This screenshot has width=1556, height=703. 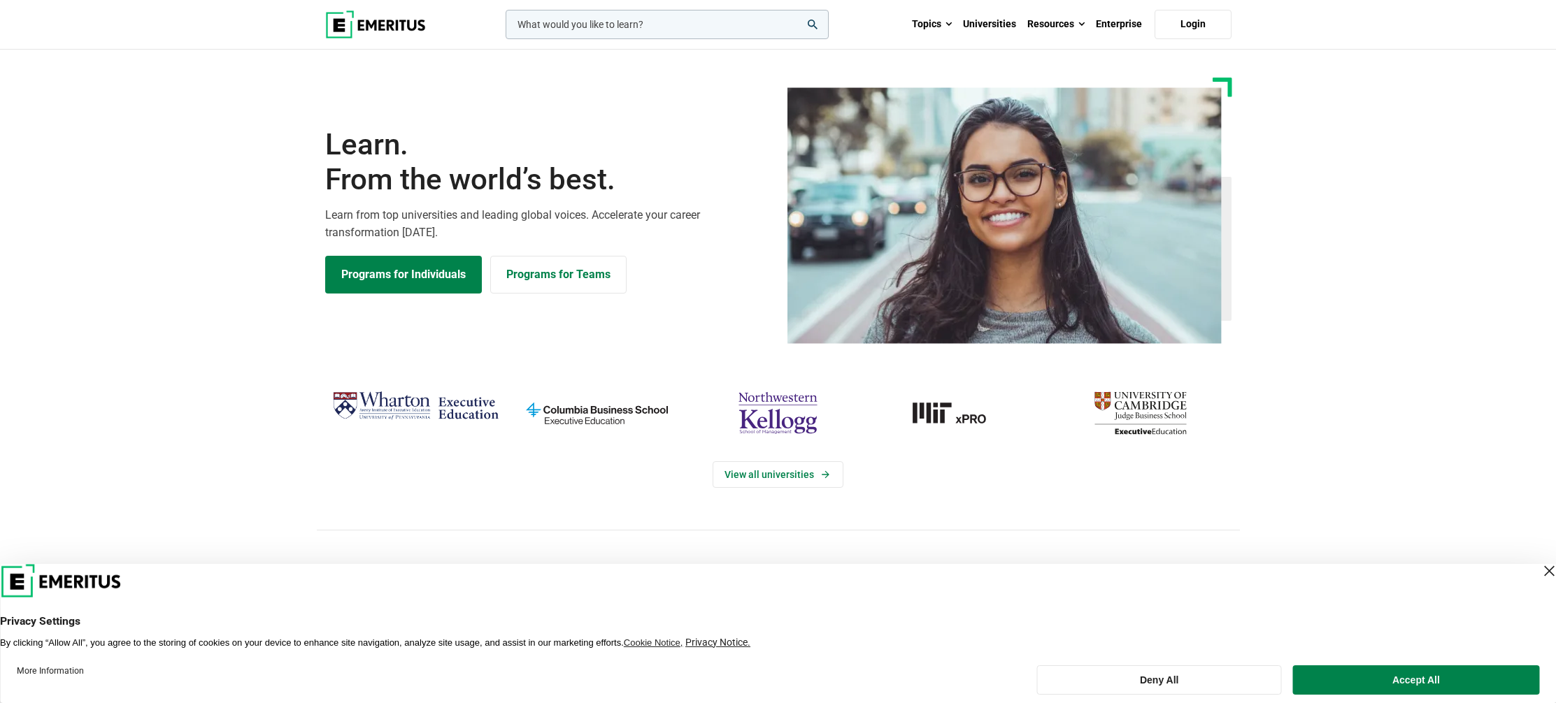 I want to click on img: columbia-business-school, so click(x=596, y=413).